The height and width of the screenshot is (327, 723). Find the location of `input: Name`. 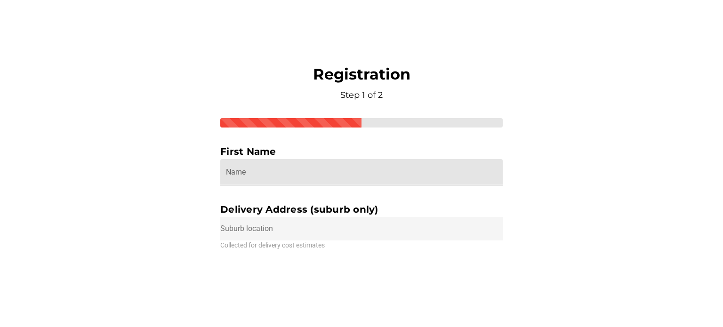

input: Name is located at coordinates (361, 172).